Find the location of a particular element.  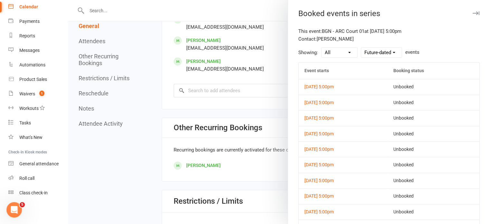

a: Roll call is located at coordinates (38, 178).